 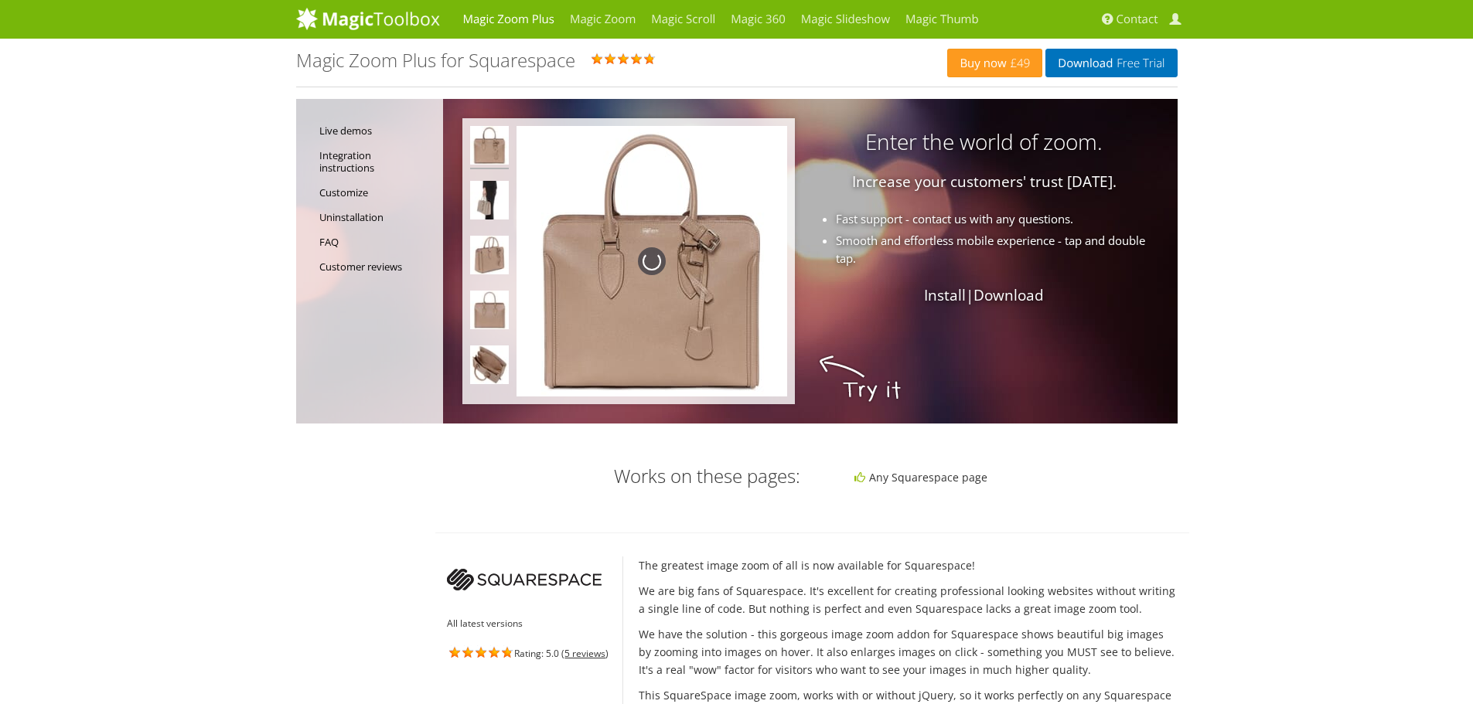 I want to click on a: 5 reviews, so click(x=585, y=653).